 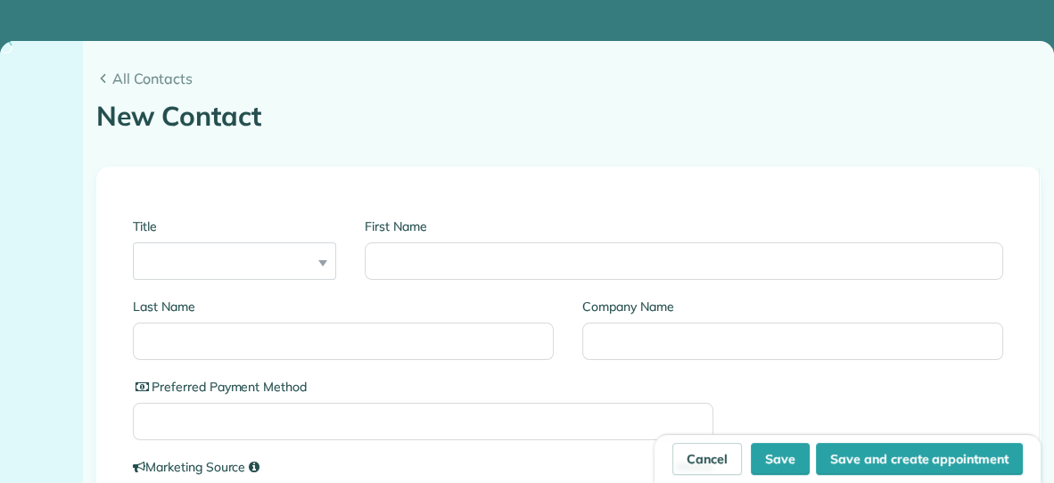 What do you see at coordinates (707, 459) in the screenshot?
I see `a: Cancel` at bounding box center [707, 459].